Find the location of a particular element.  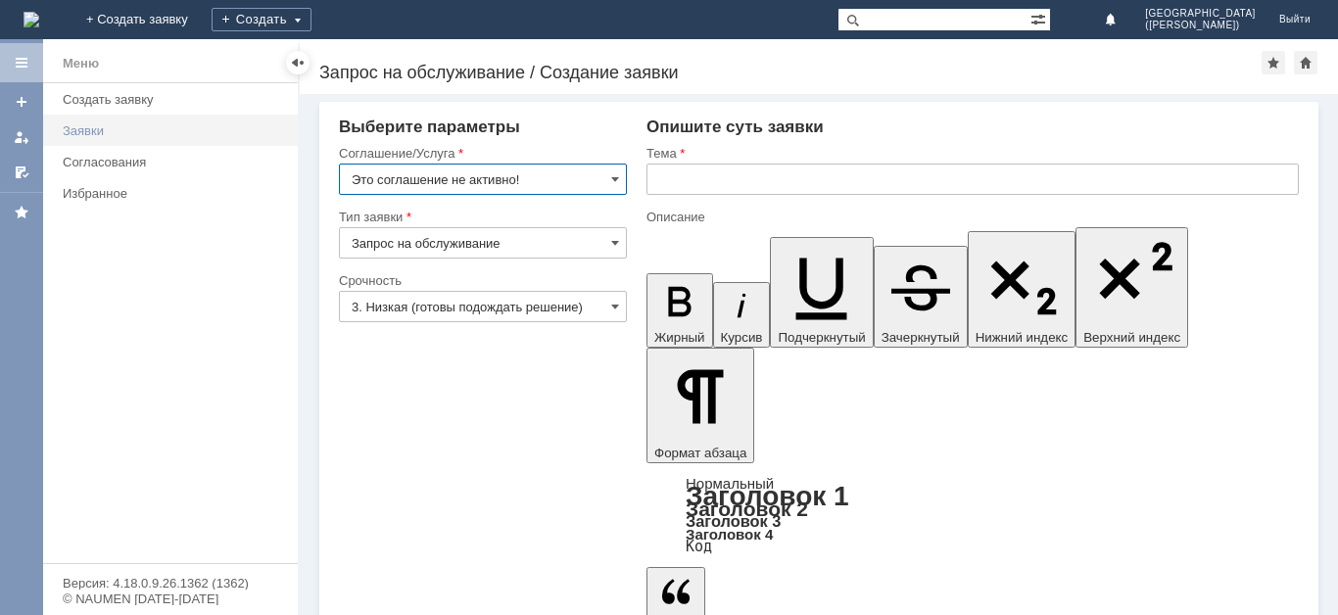

a: Согласования is located at coordinates (174, 162).